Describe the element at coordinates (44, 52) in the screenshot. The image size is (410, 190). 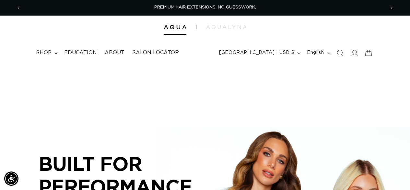
I see `span: shop` at that location.